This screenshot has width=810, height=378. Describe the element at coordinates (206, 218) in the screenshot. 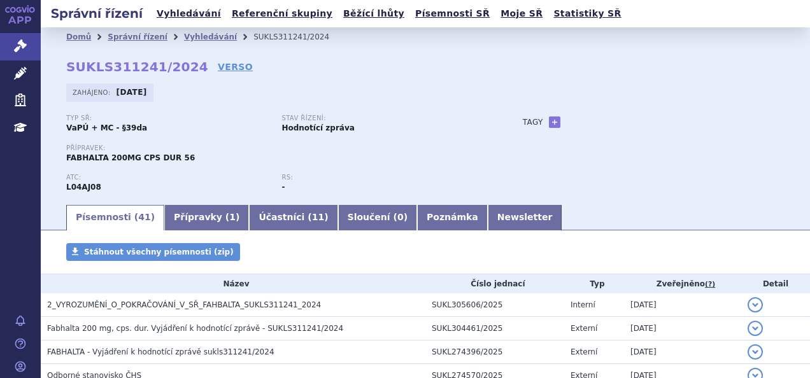

I see `a: Přípravky (1)` at that location.